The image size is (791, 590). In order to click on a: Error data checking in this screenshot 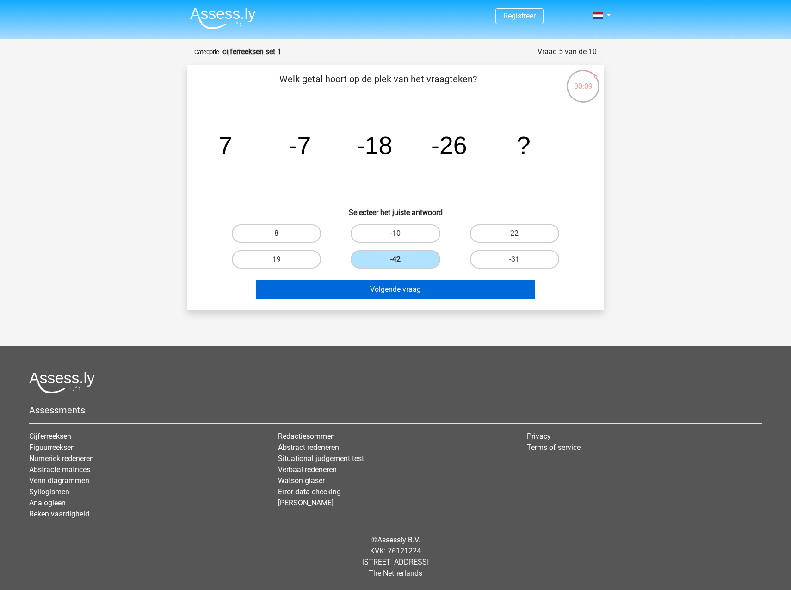, I will do `click(309, 492)`.